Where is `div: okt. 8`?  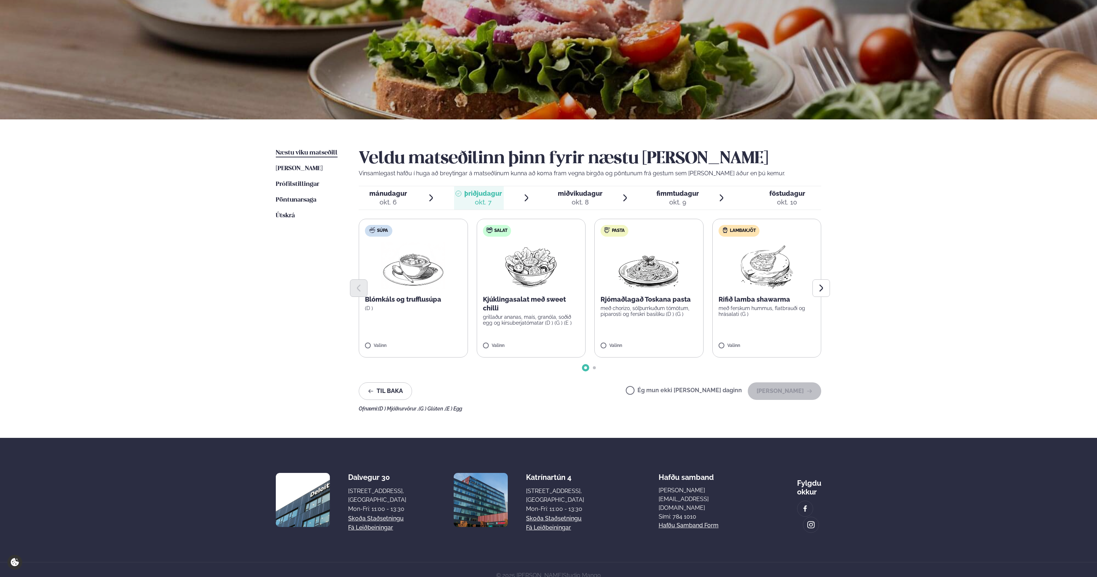 div: okt. 8 is located at coordinates (580, 202).